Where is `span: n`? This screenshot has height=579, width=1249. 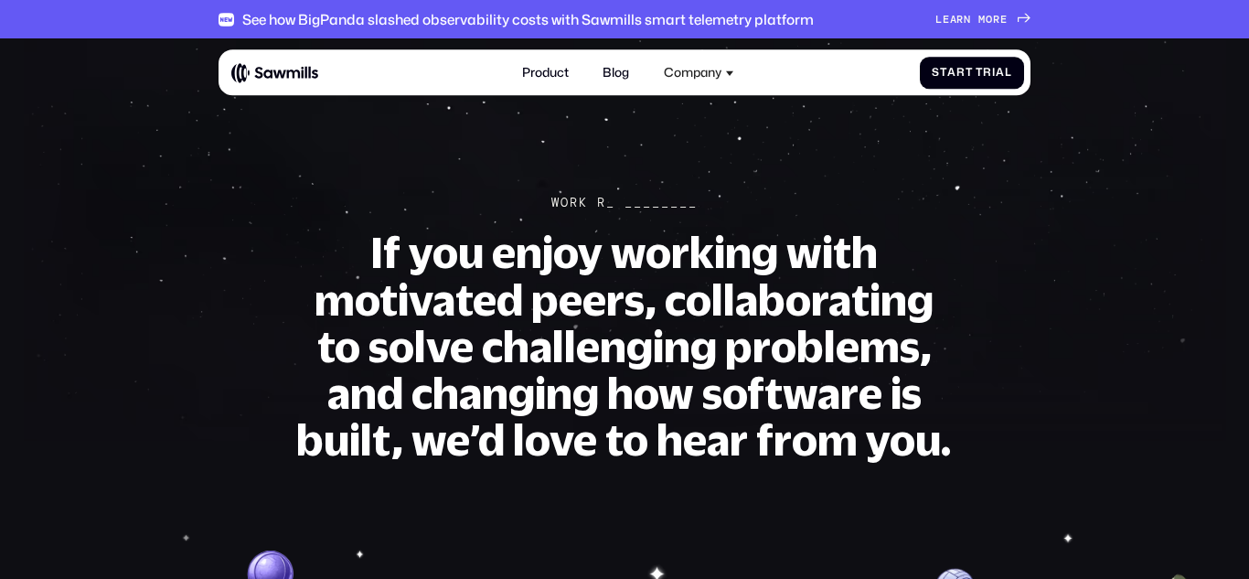 span: n is located at coordinates (967, 19).